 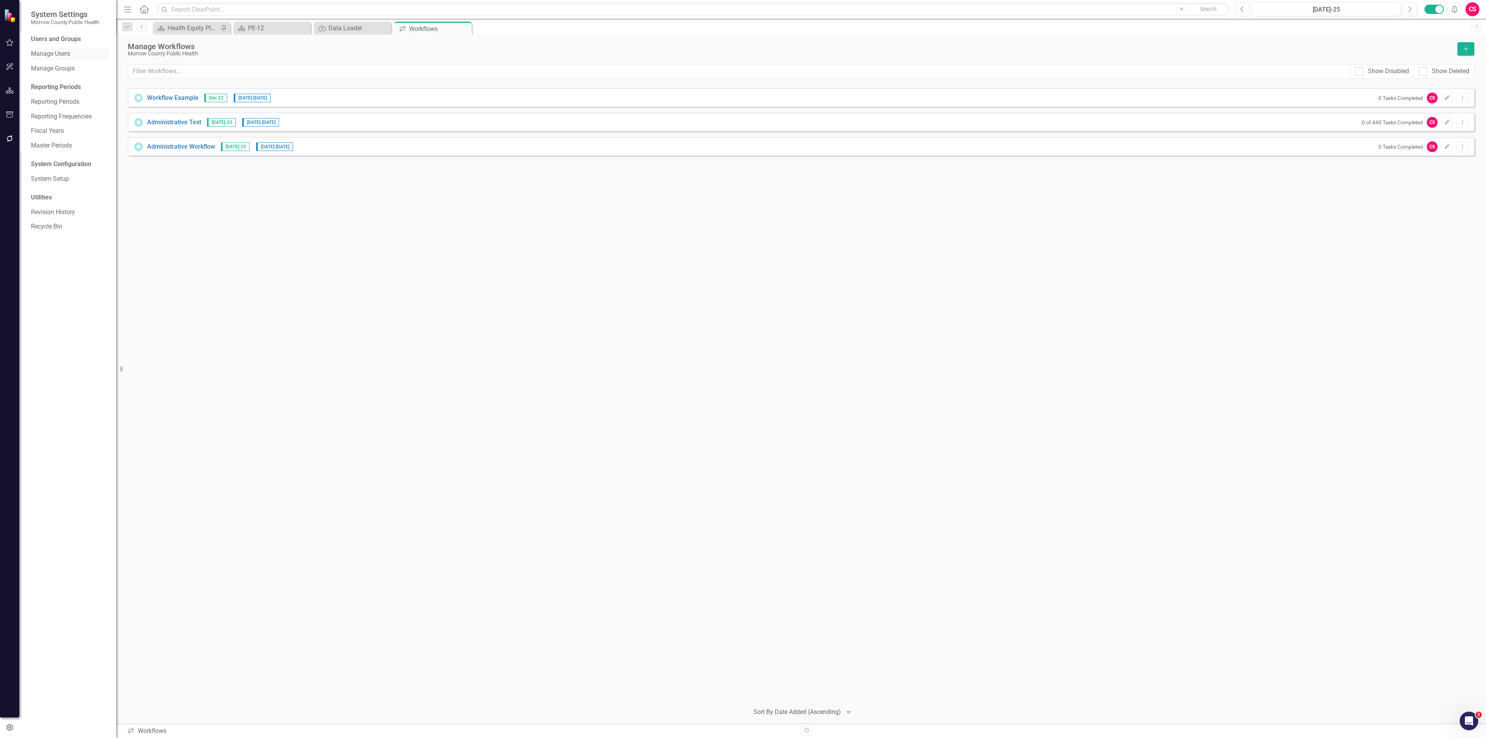 What do you see at coordinates (70, 164) in the screenshot?
I see `div: System Configuration` at bounding box center [70, 164].